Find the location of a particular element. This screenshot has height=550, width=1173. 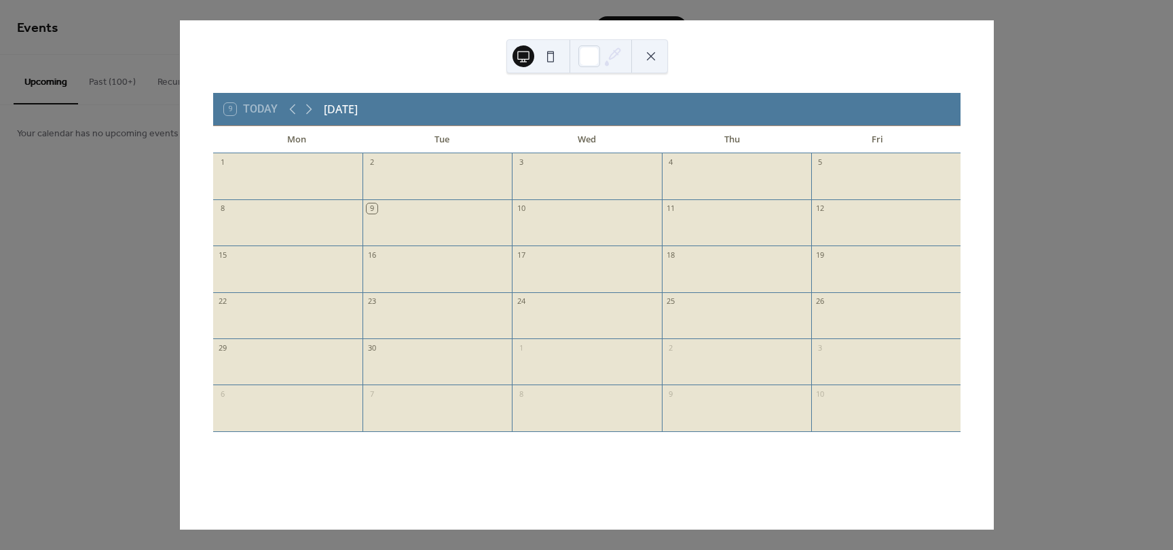

div: 26 is located at coordinates (820, 301).